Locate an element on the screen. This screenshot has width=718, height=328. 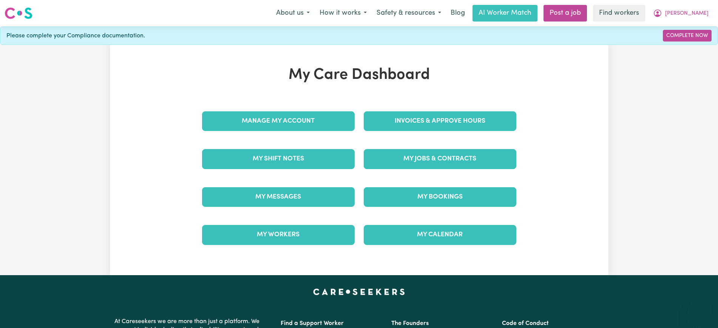
button: About us is located at coordinates (293, 13).